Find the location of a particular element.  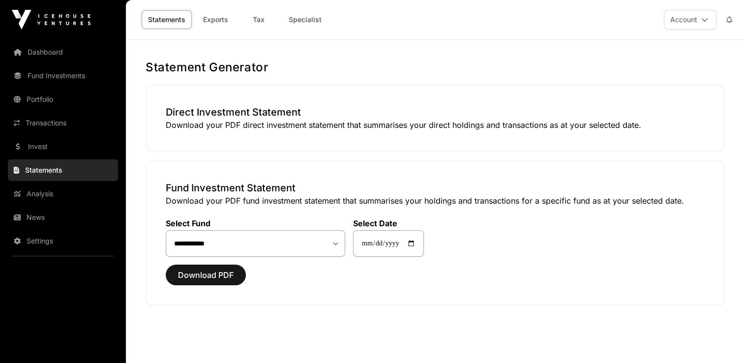

span: Download PDF is located at coordinates (205, 275).